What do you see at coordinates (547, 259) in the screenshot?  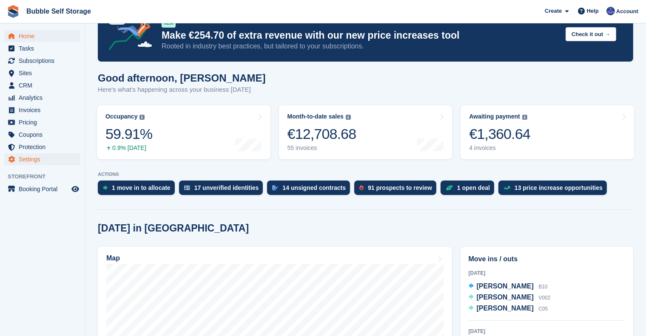 I see `h2: Move ins / outs` at bounding box center [547, 259].